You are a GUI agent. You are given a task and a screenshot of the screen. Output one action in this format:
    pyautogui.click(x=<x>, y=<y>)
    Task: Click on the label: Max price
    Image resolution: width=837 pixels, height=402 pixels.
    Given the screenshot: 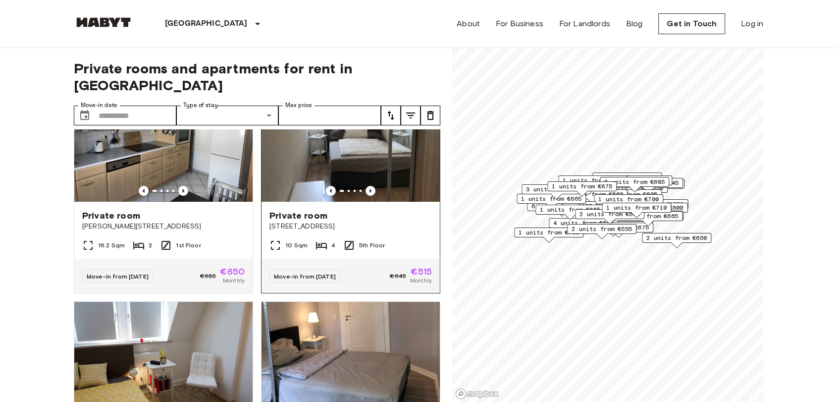 What is the action you would take?
    pyautogui.click(x=299, y=105)
    